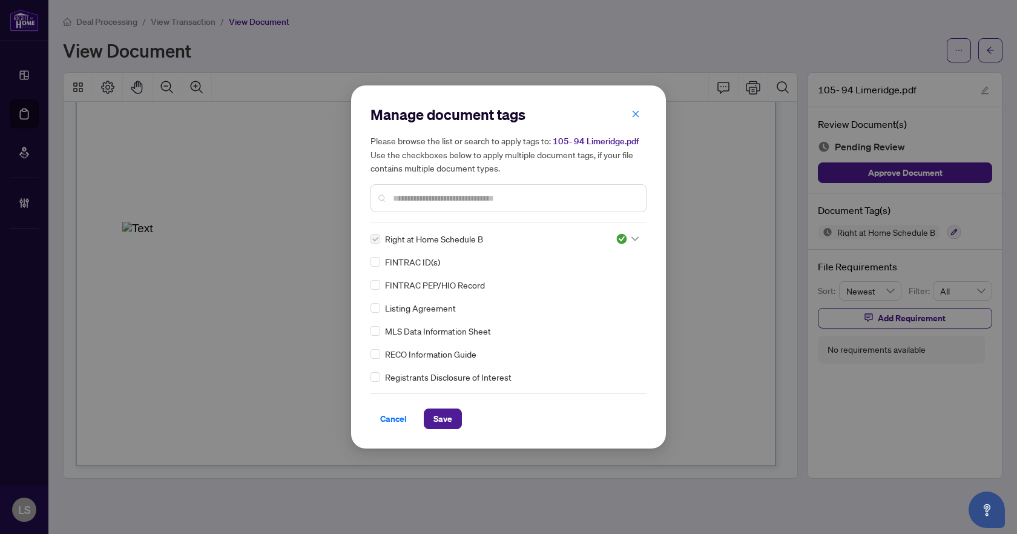 The height and width of the screenshot is (534, 1017). What do you see at coordinates (434, 239) in the screenshot?
I see `span: Right at Home Schedule B` at bounding box center [434, 239].